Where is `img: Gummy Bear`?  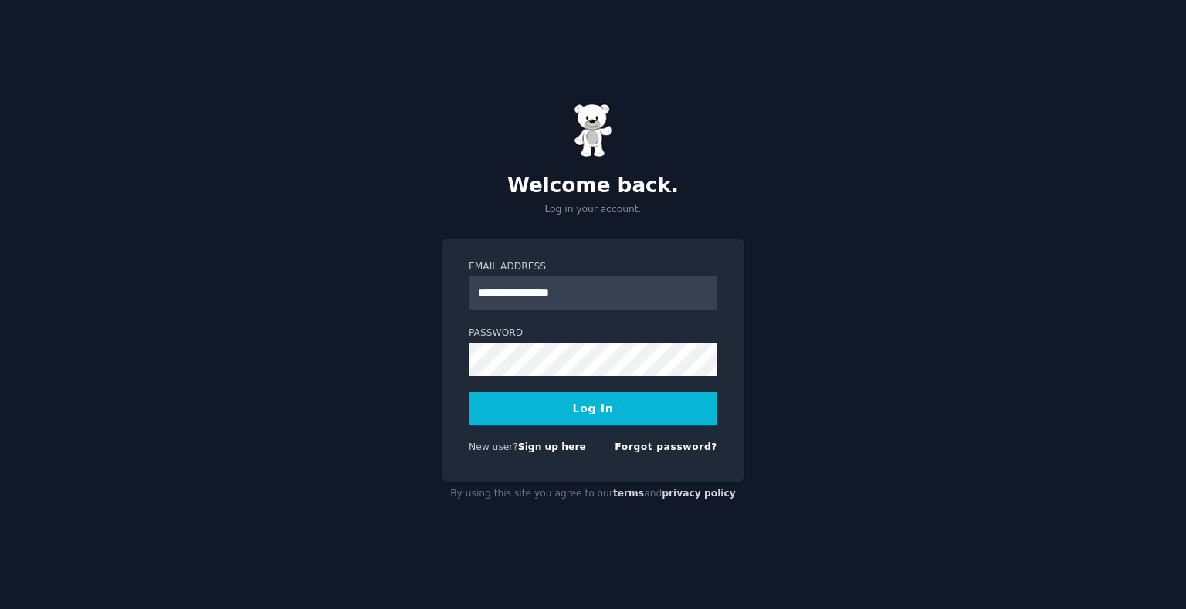 img: Gummy Bear is located at coordinates (593, 130).